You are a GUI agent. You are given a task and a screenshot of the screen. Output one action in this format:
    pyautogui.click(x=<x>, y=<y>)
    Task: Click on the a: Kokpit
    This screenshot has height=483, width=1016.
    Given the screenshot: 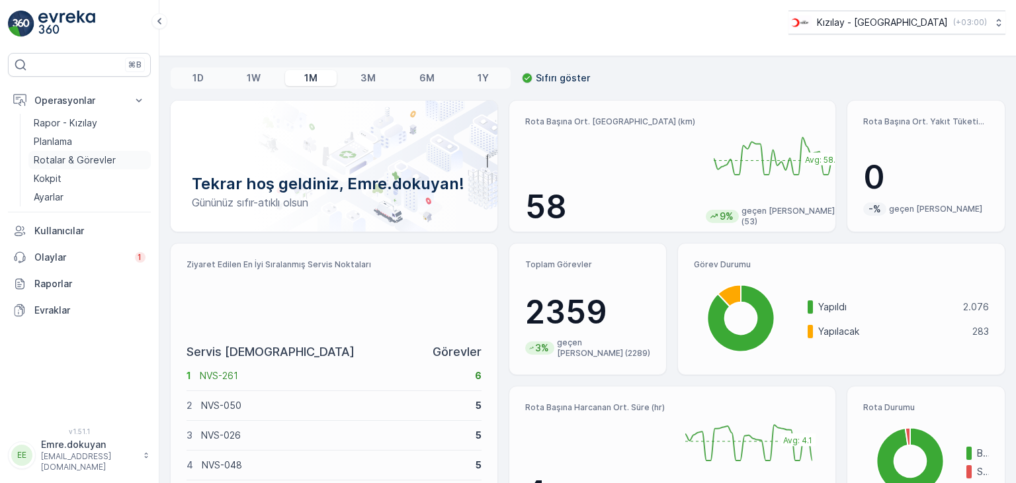 What is the action you would take?
    pyautogui.click(x=89, y=179)
    